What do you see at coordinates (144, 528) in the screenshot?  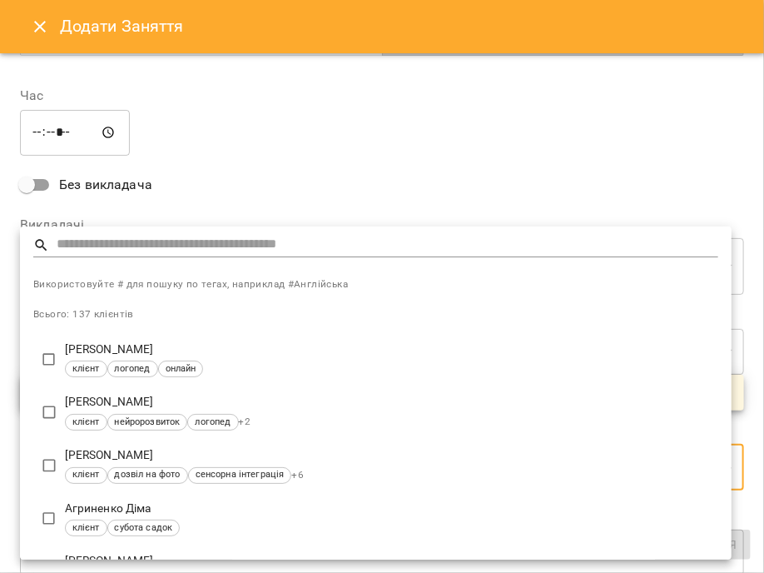 I see `span: субота садок` at bounding box center [144, 528].